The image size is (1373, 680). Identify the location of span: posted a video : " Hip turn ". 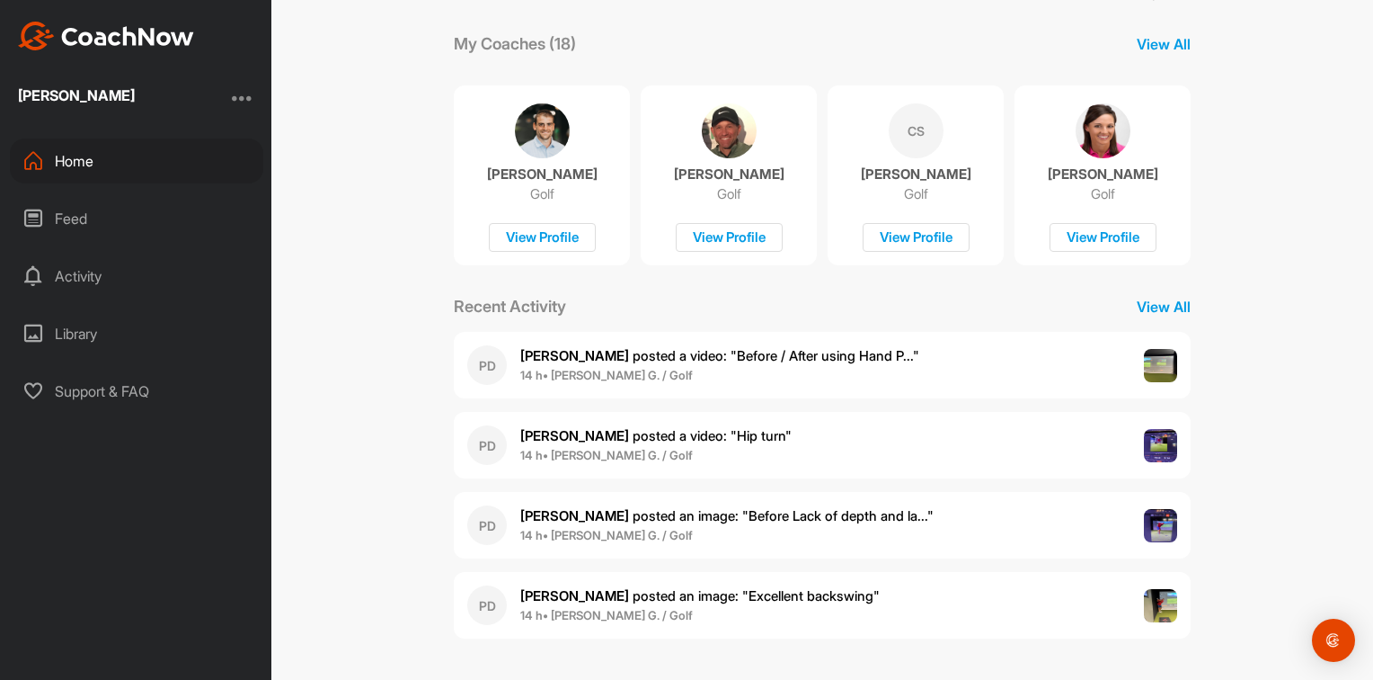
(656, 435).